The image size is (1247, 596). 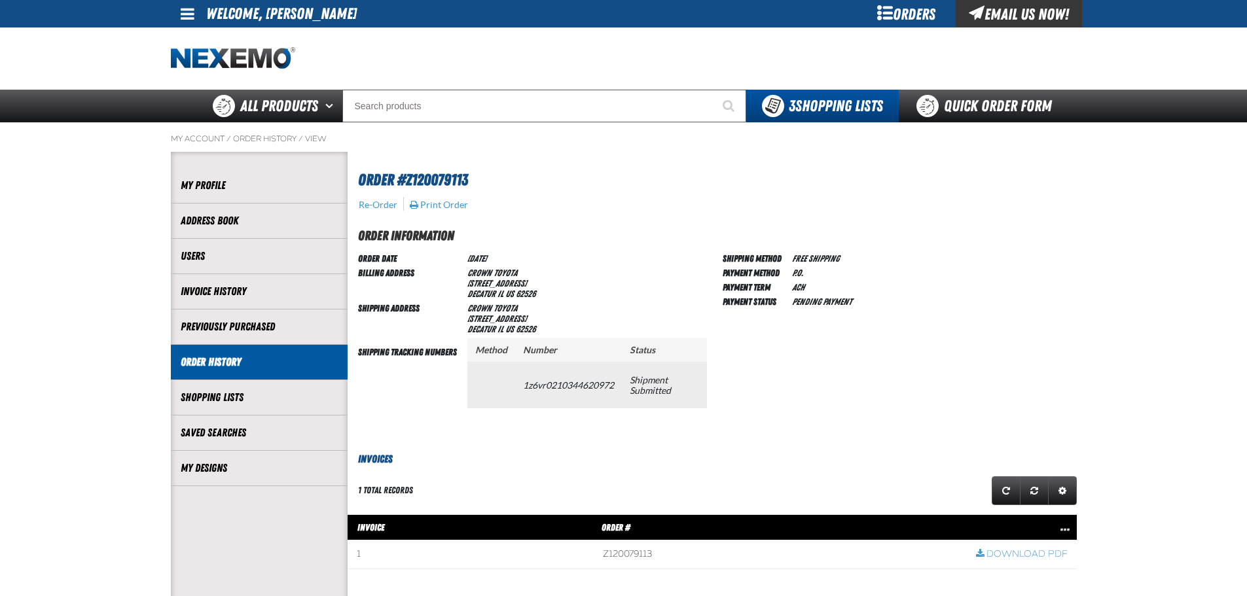 What do you see at coordinates (792, 106) in the screenshot?
I see `strong: 3` at bounding box center [792, 106].